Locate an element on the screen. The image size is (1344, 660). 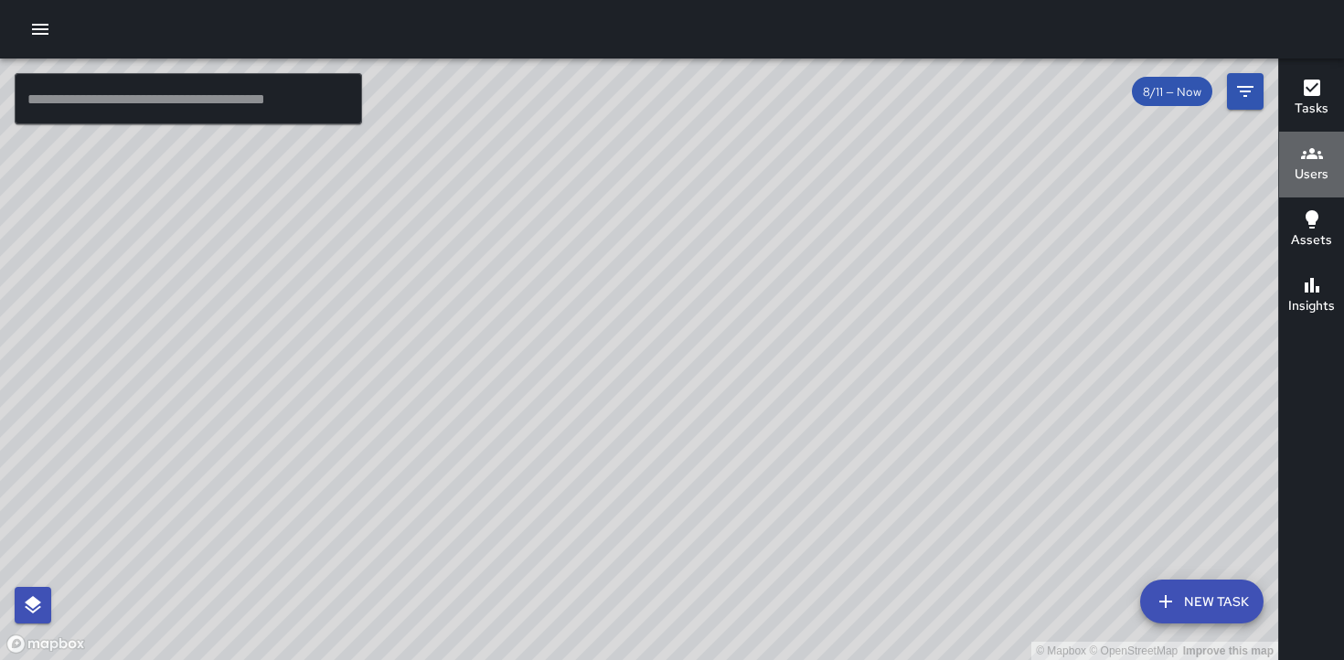
button: Assets is located at coordinates (1311, 230).